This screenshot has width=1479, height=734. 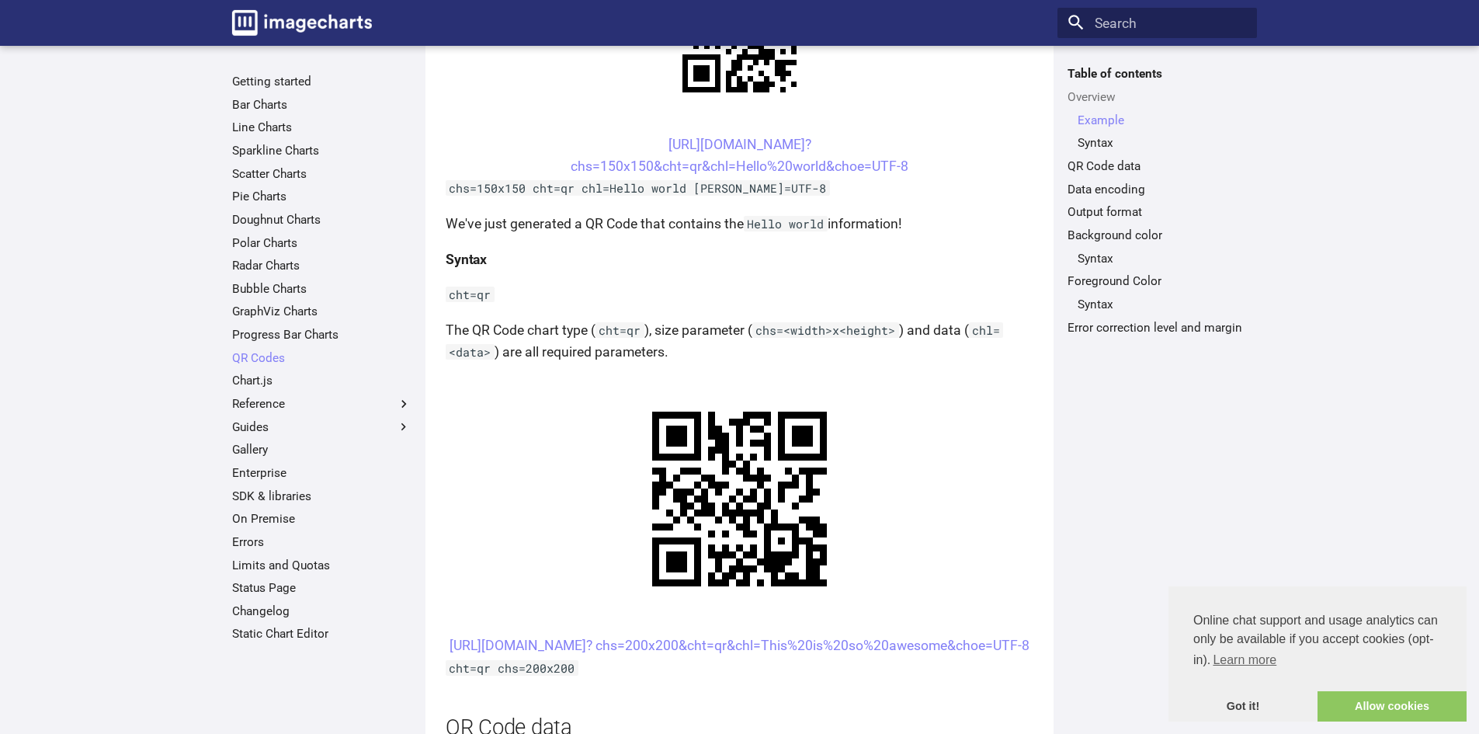 I want to click on a: Example, so click(x=1163, y=120).